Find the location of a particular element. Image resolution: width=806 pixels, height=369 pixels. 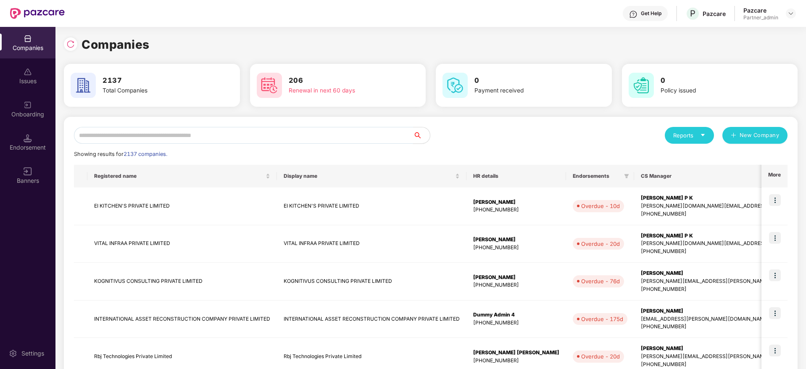

div: Settings is located at coordinates (33, 353).